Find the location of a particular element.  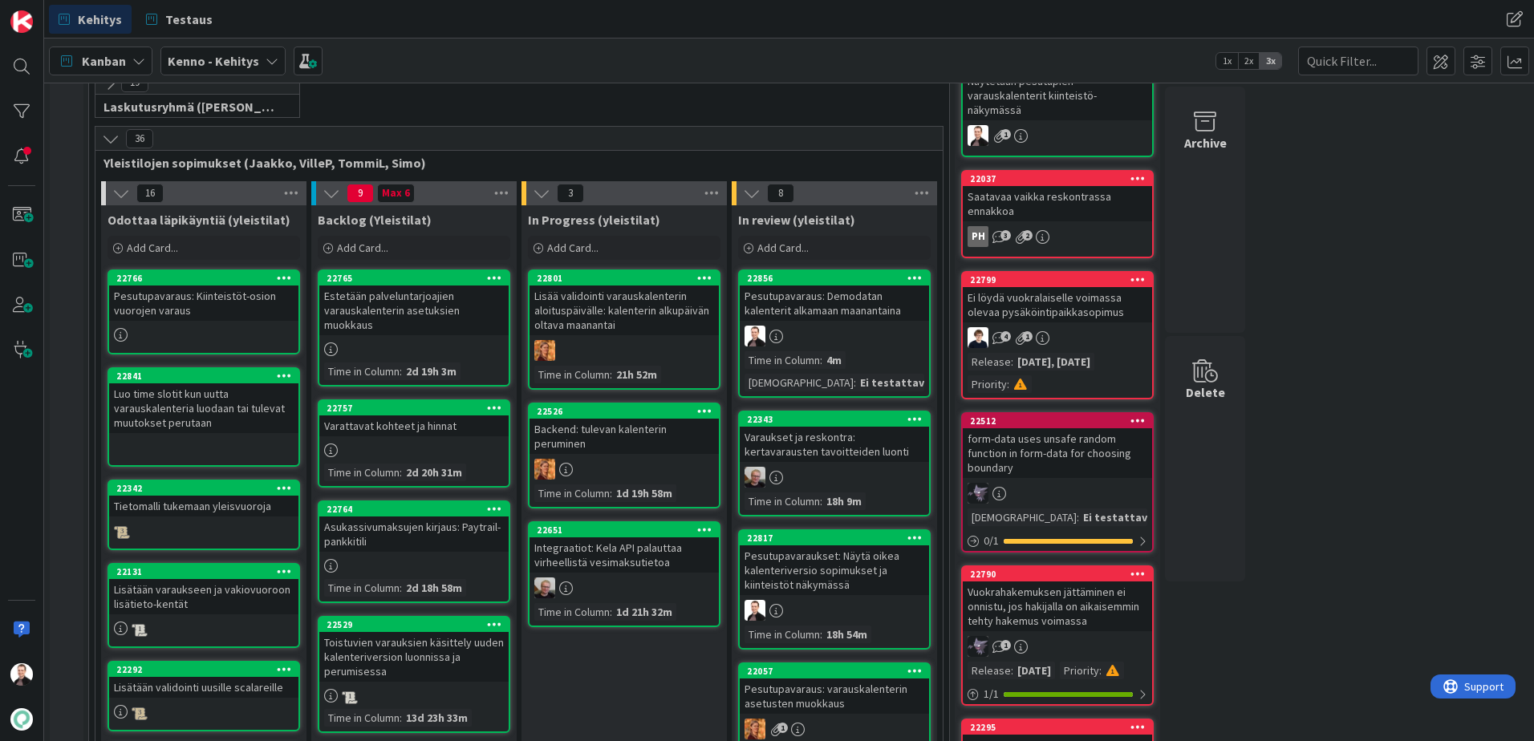

div: 22856Pesutupavaraus: Demodatan kalenterit alkamaan maanantaina is located at coordinates (834, 296).